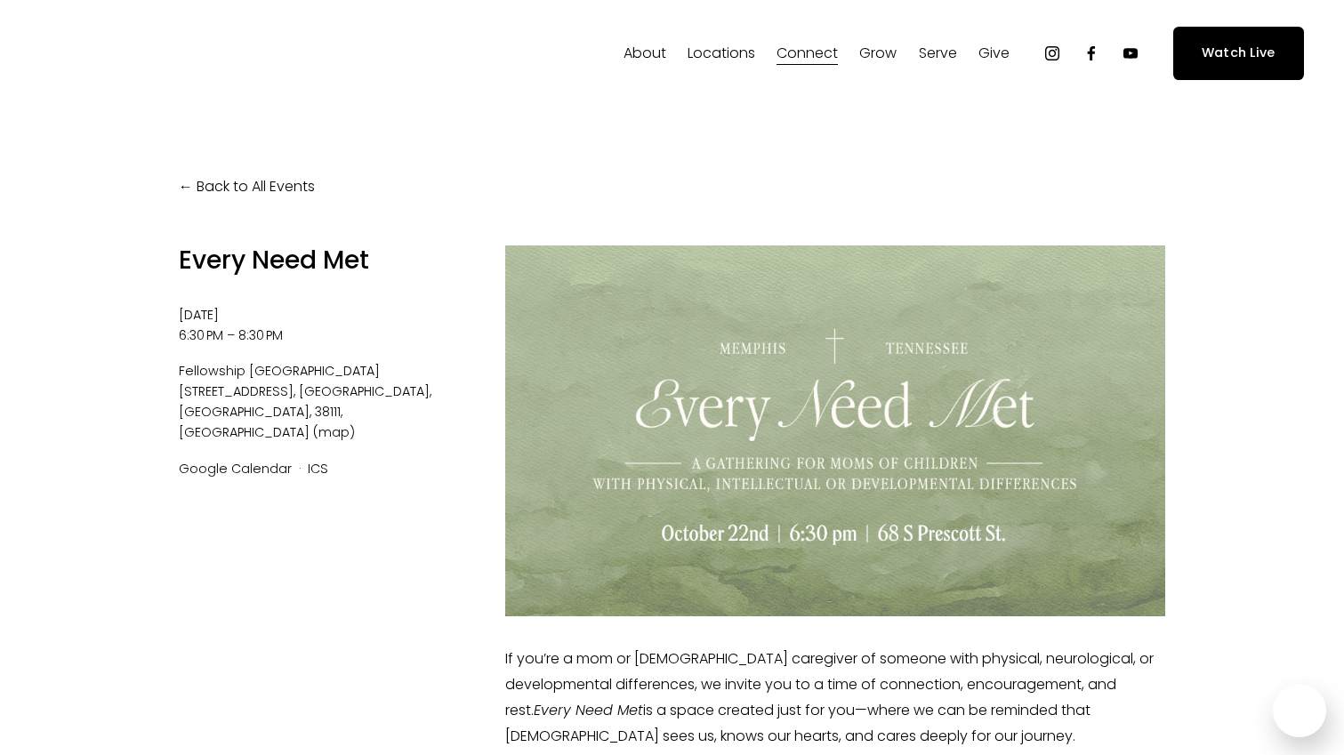  What do you see at coordinates (937, 53) in the screenshot?
I see `span: Serve` at bounding box center [937, 53].